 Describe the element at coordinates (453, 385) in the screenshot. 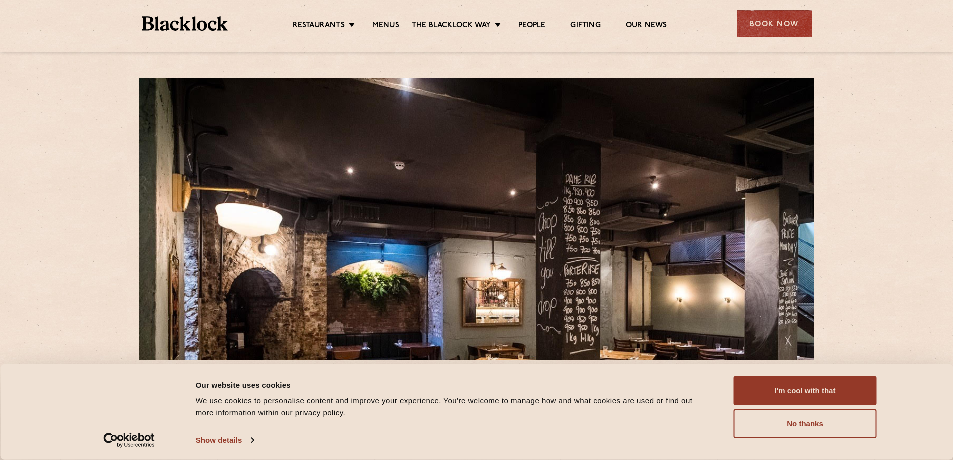

I see `div: Our website uses cookies` at that location.